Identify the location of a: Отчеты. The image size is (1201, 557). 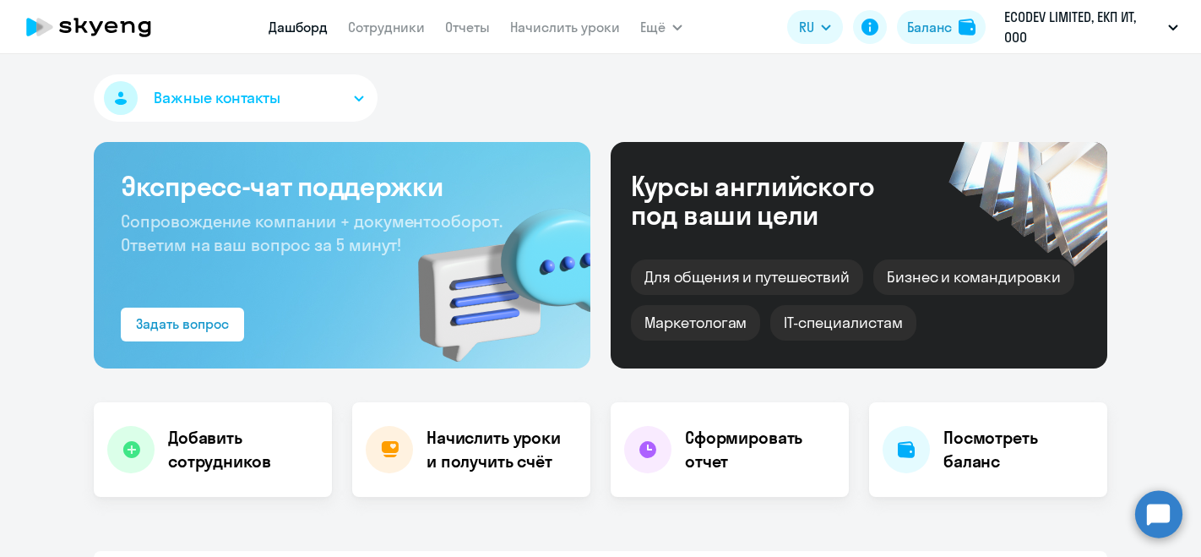
(467, 27).